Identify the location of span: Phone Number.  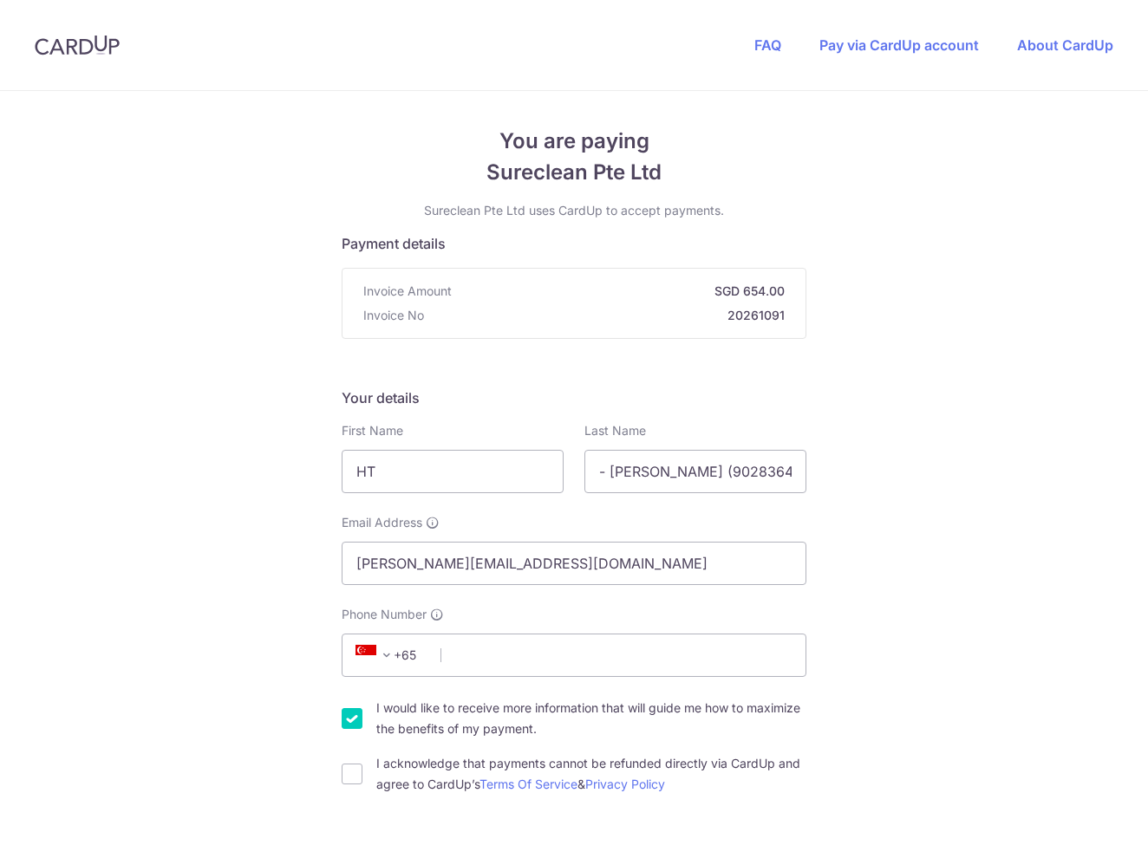
(384, 614).